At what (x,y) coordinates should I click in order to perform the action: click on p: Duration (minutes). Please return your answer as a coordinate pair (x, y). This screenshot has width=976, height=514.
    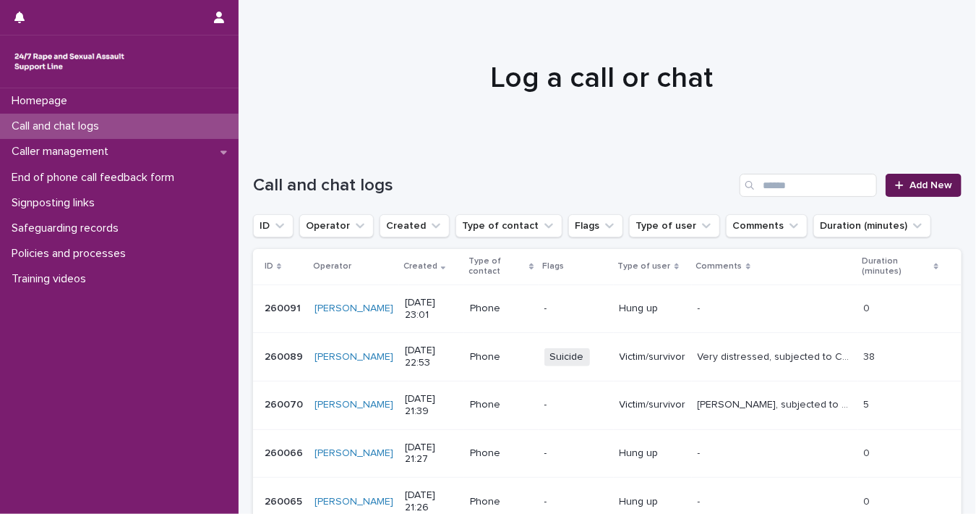
    Looking at the image, I should click on (897, 266).